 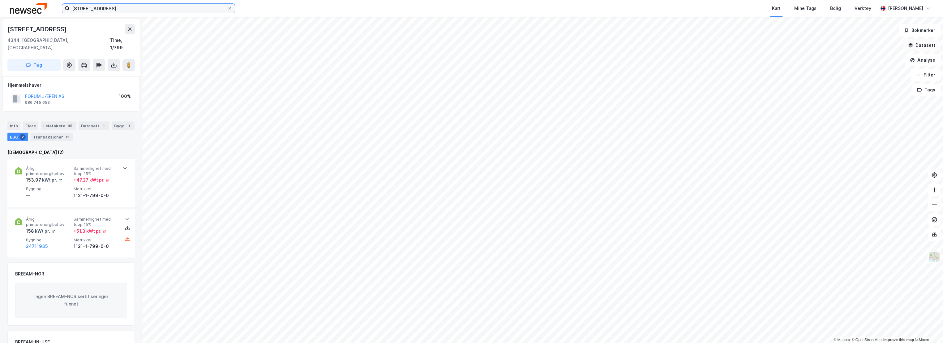 What do you see at coordinates (863, 8) in the screenshot?
I see `div: Verktøy` at bounding box center [863, 8].